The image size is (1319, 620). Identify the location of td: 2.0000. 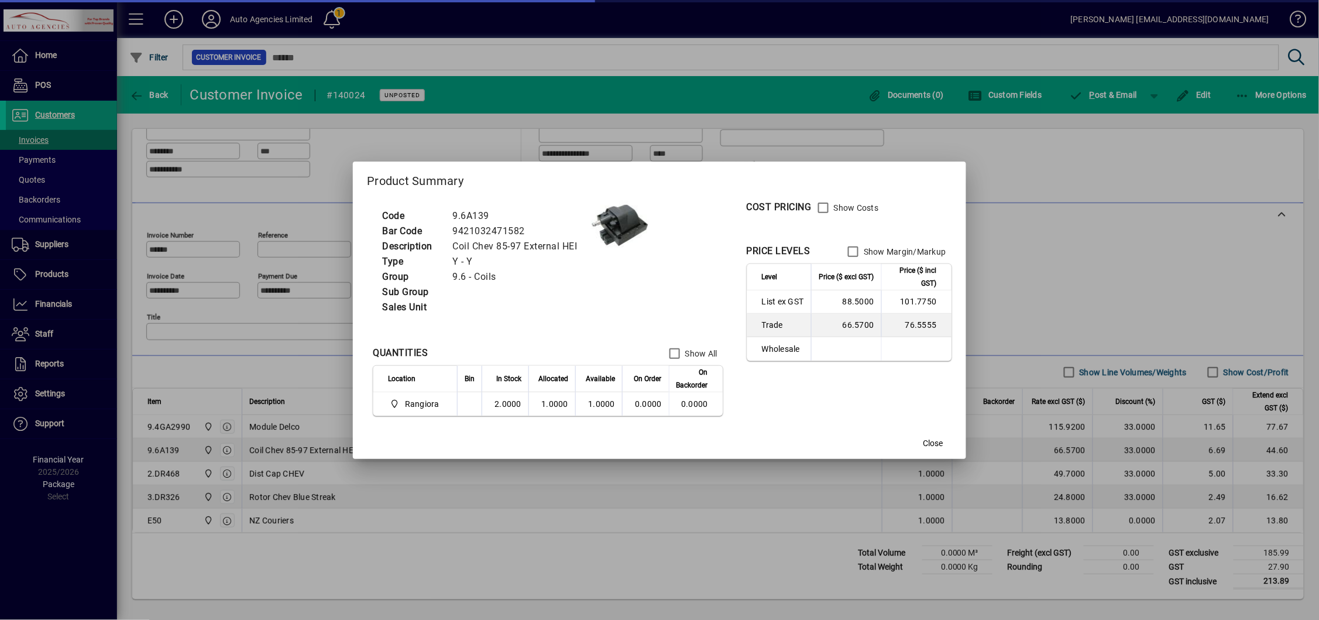
(505, 404).